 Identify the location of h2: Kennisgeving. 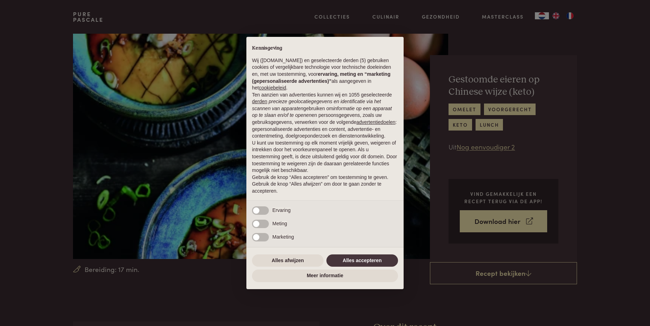
(325, 48).